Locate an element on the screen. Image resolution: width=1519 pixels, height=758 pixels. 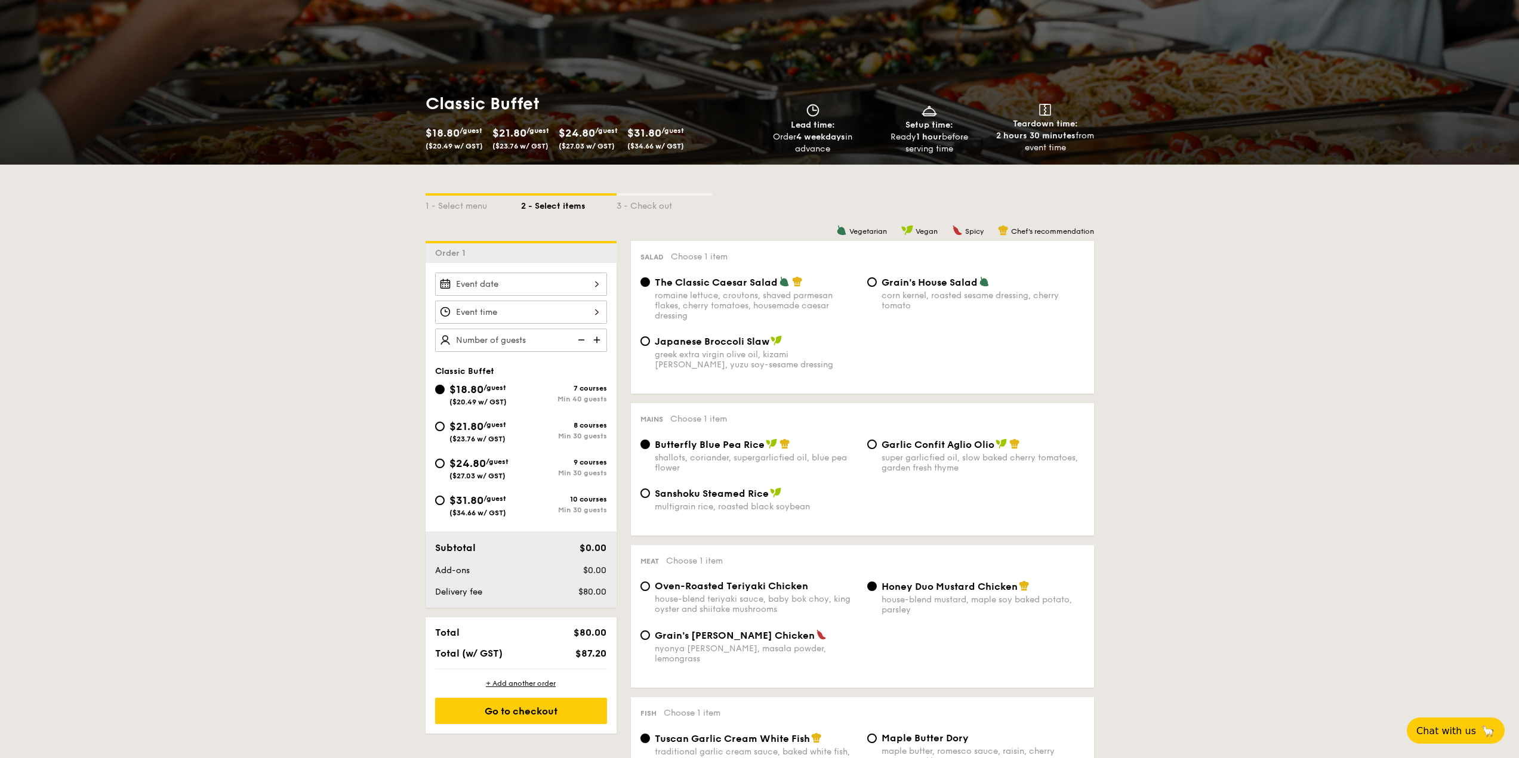
span: Add-ons is located at coordinates (452, 570).